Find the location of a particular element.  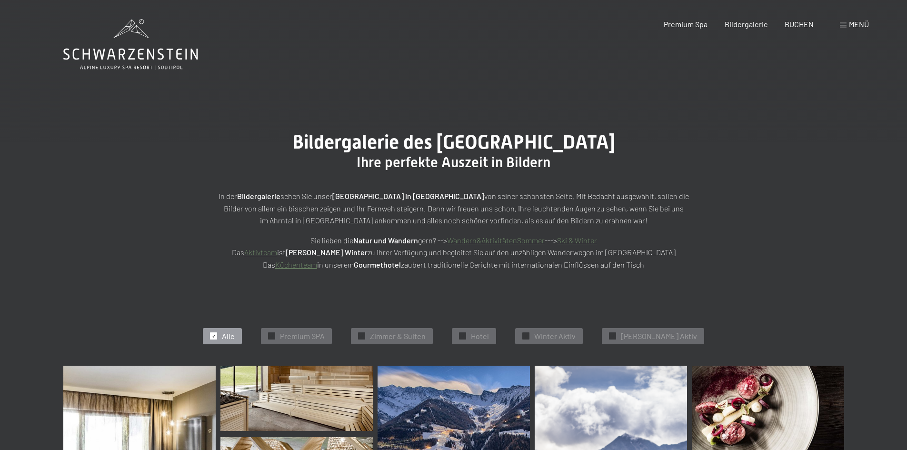

span: Premium Spa is located at coordinates (686, 24).